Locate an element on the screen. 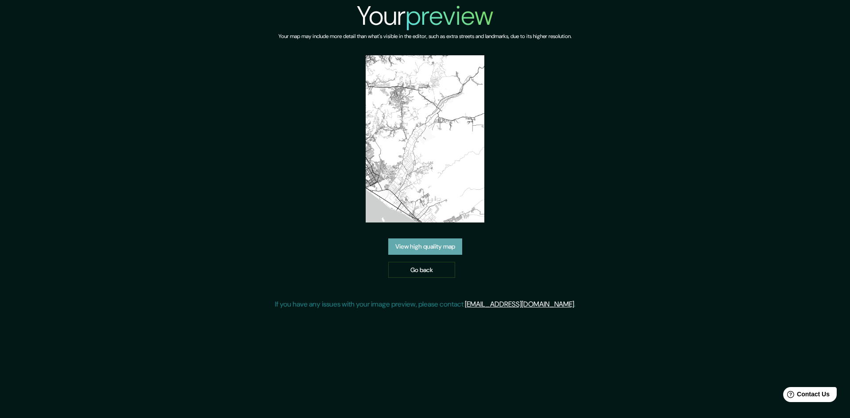  img: created-map-preview is located at coordinates (425, 139).